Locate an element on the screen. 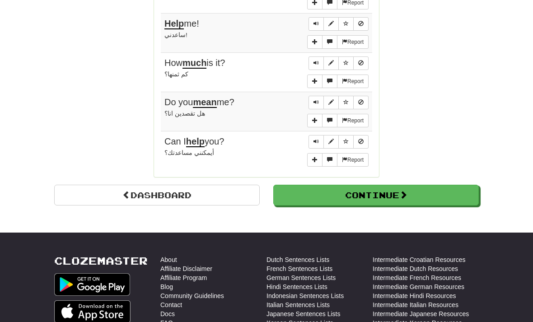 The width and height of the screenshot is (533, 322). u: much is located at coordinates (194, 64).